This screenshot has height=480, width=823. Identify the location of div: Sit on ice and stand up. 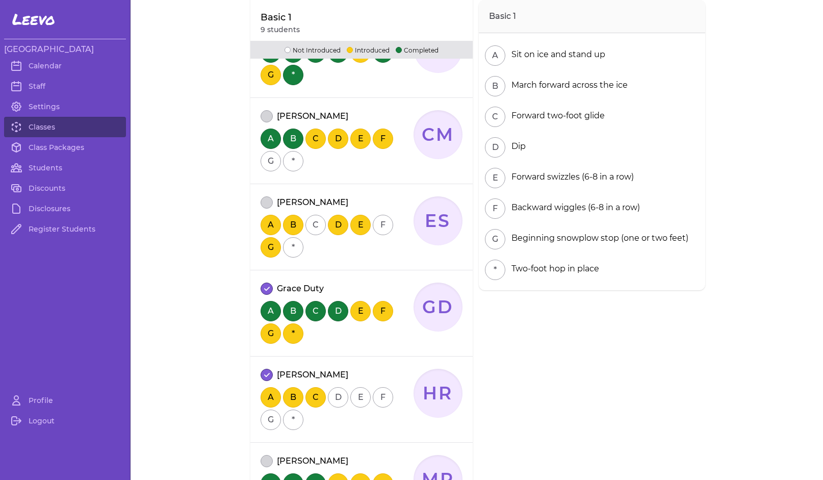
(556, 55).